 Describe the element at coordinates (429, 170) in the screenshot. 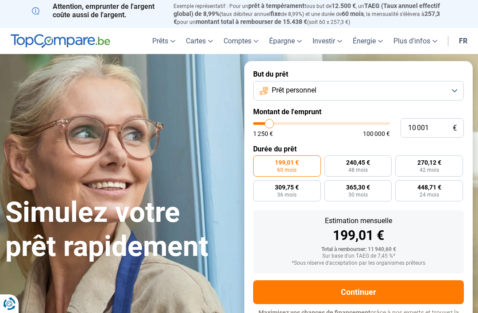

I see `span: 42 mois` at that location.